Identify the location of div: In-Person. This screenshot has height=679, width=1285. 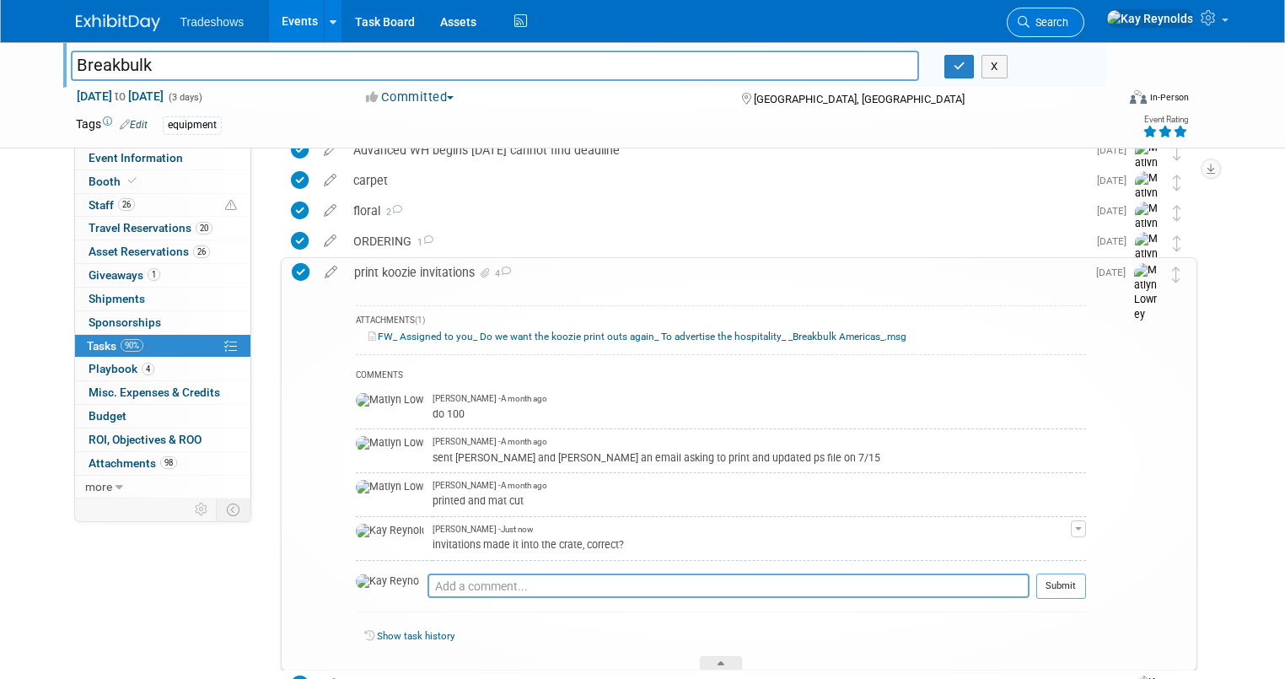
(1169, 97).